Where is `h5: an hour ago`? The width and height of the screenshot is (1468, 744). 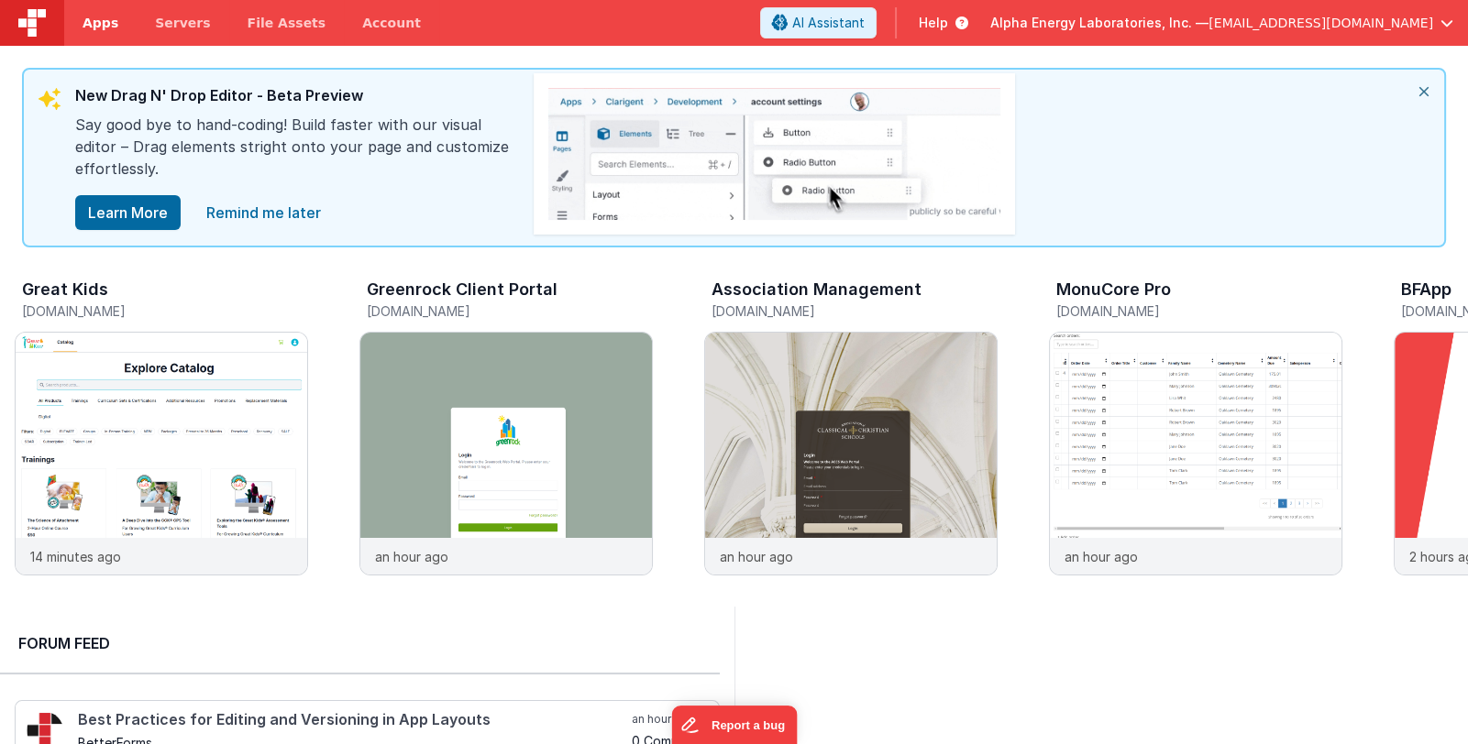
h5: an hour ago is located at coordinates (669, 720).